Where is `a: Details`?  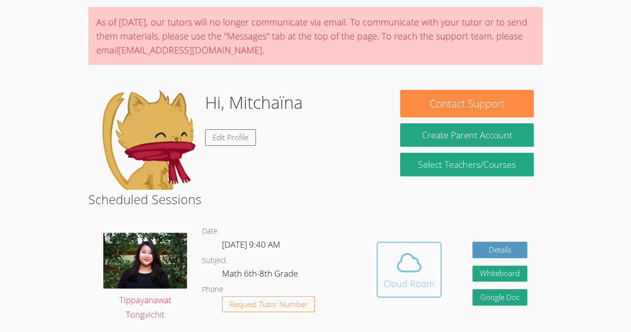
a: Details is located at coordinates (500, 250).